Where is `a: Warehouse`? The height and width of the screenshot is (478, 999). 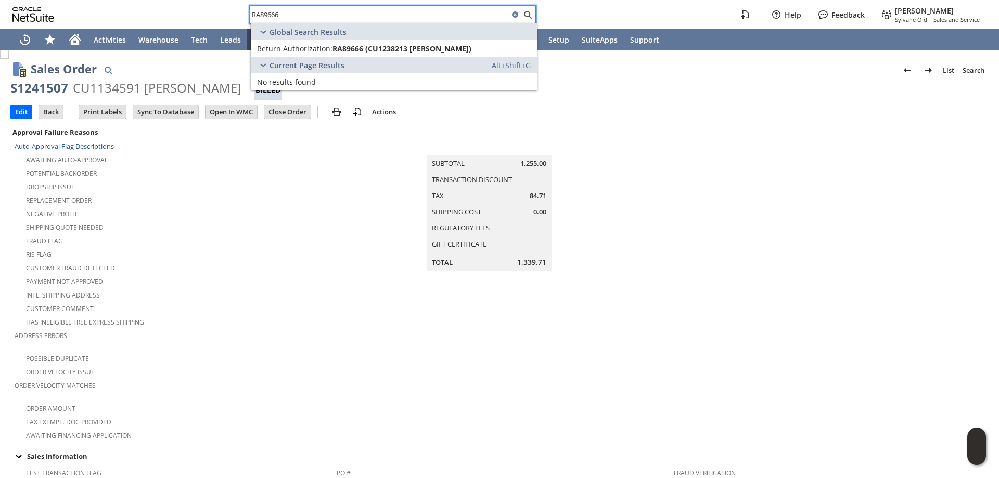
a: Warehouse is located at coordinates (158, 40).